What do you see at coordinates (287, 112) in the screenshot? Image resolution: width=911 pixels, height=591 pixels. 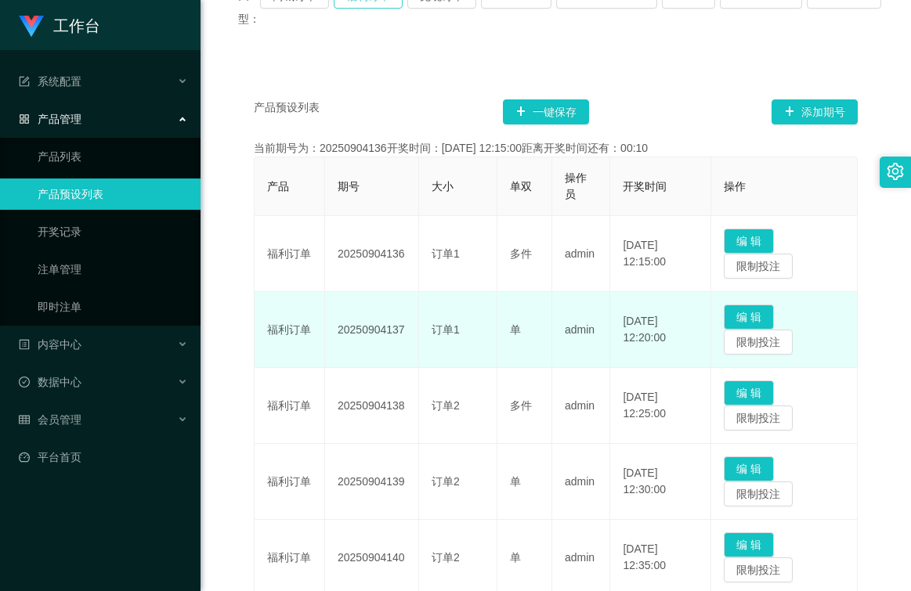 I see `span: 产品预设列表` at bounding box center [287, 112].